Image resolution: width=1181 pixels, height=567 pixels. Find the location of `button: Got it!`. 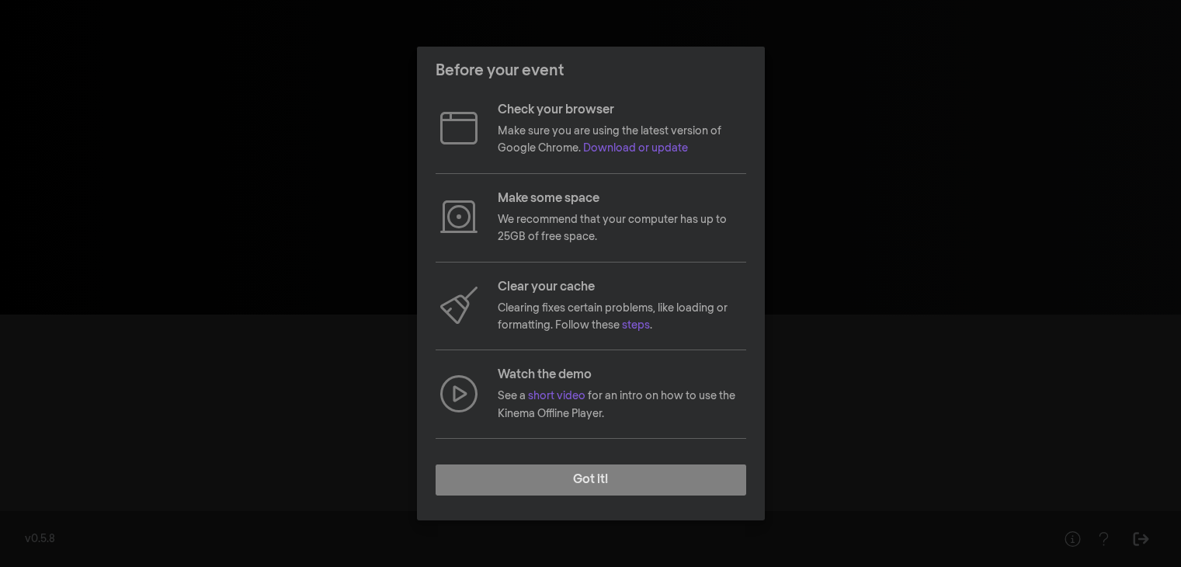

button: Got it! is located at coordinates (591, 480).